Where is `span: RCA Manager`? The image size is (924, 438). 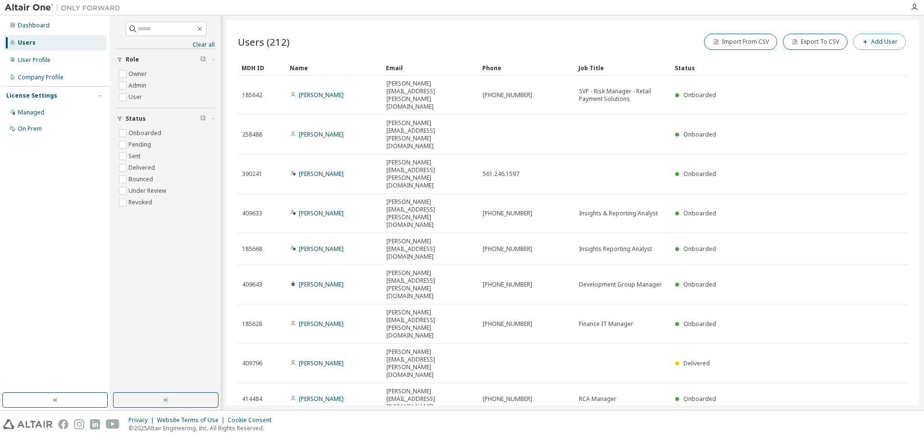
span: RCA Manager is located at coordinates (597, 399).